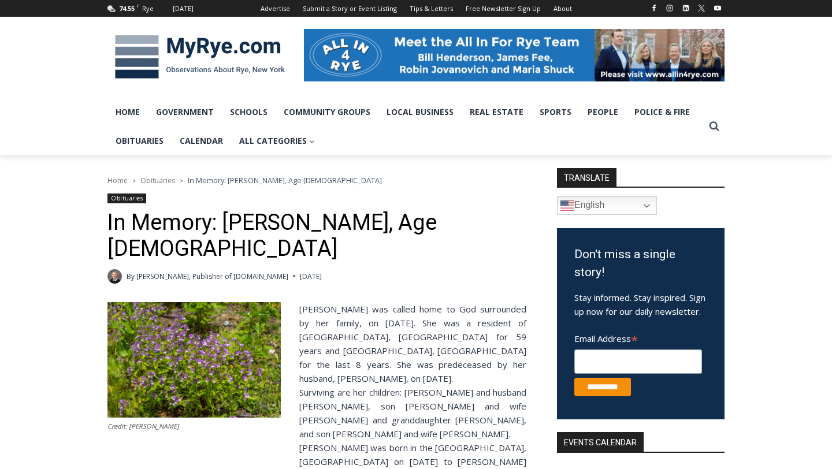 The width and height of the screenshot is (832, 469). I want to click on a: All in for Rye, so click(514, 55).